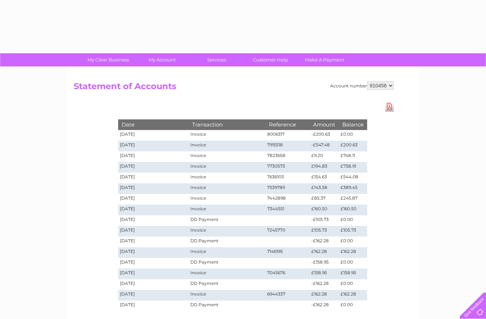 Image resolution: width=486 pixels, height=319 pixels. I want to click on td: 7539789, so click(287, 189).